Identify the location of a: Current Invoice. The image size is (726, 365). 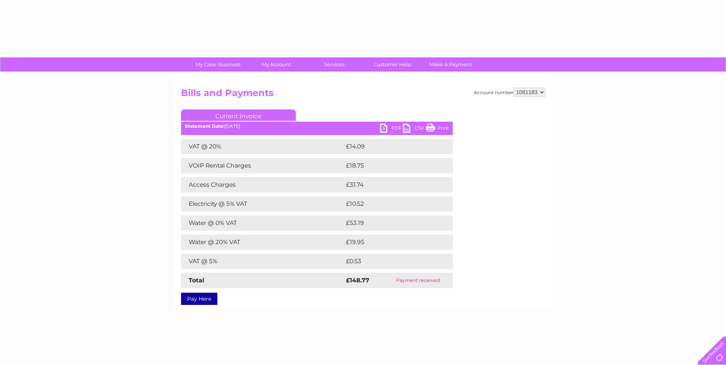
(238, 115).